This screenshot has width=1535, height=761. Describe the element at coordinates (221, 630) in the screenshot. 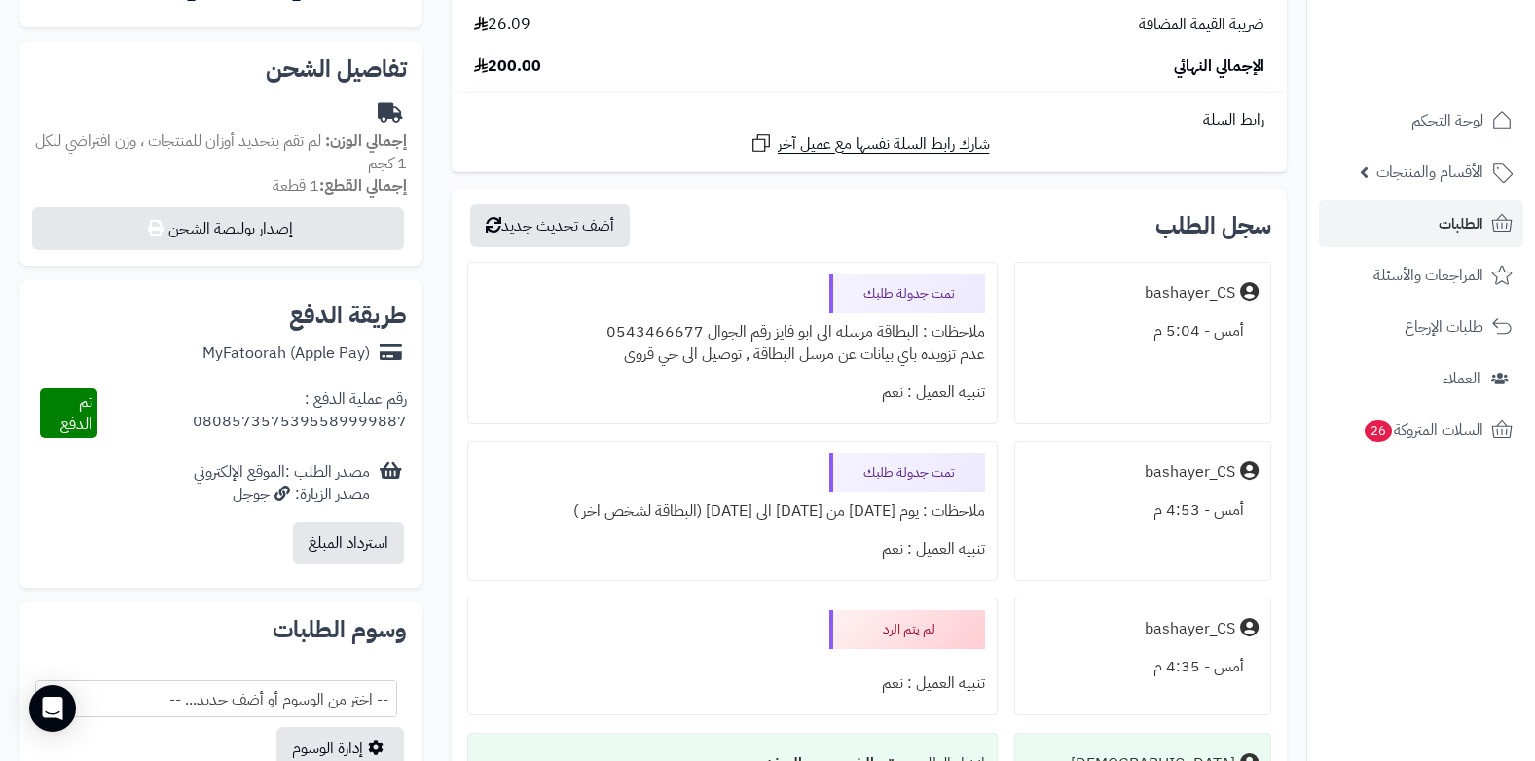

I see `h2: وسوم الطلبات` at that location.